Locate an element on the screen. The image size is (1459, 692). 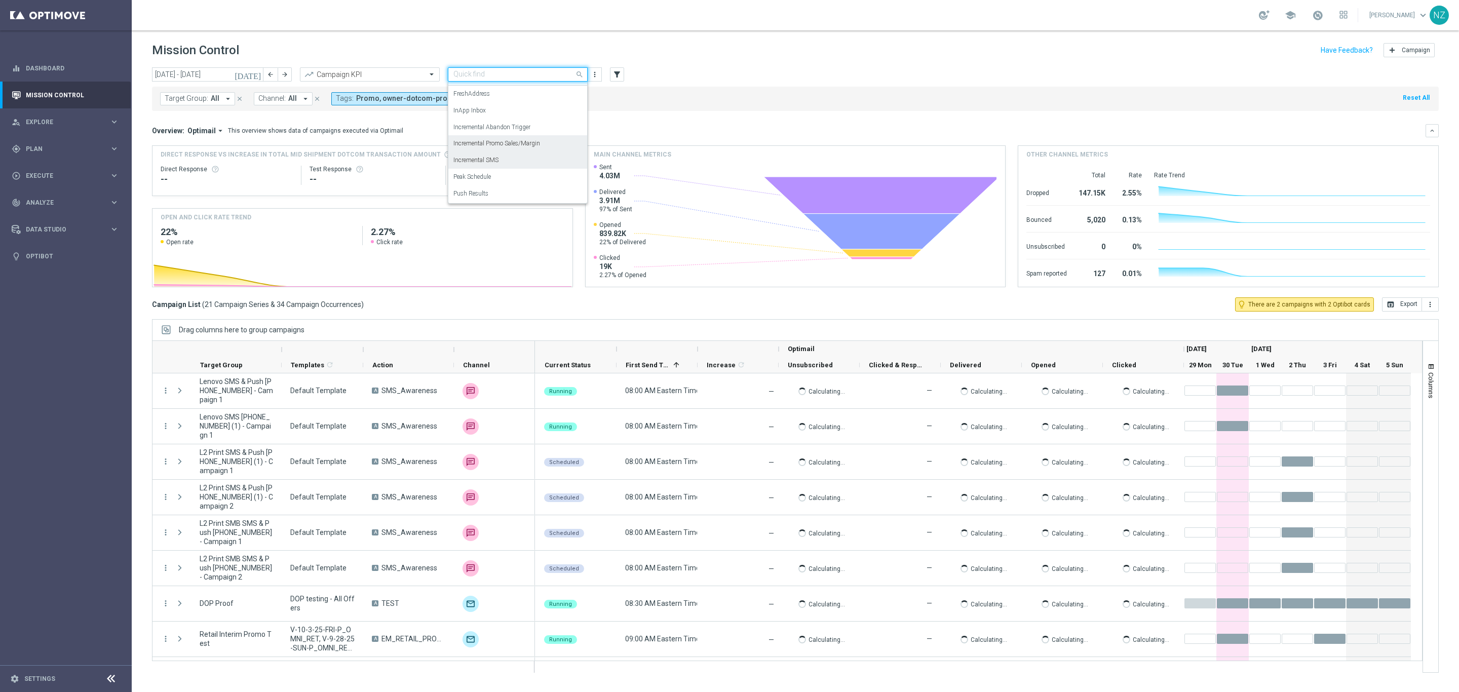
div: gps_fixed Plan keyboard_arrow_right is located at coordinates (65, 149).